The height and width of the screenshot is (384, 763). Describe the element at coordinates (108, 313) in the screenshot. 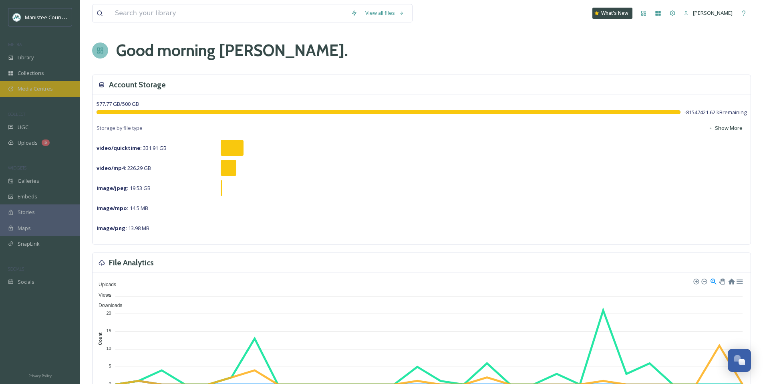

I see `tspan: 20` at that location.